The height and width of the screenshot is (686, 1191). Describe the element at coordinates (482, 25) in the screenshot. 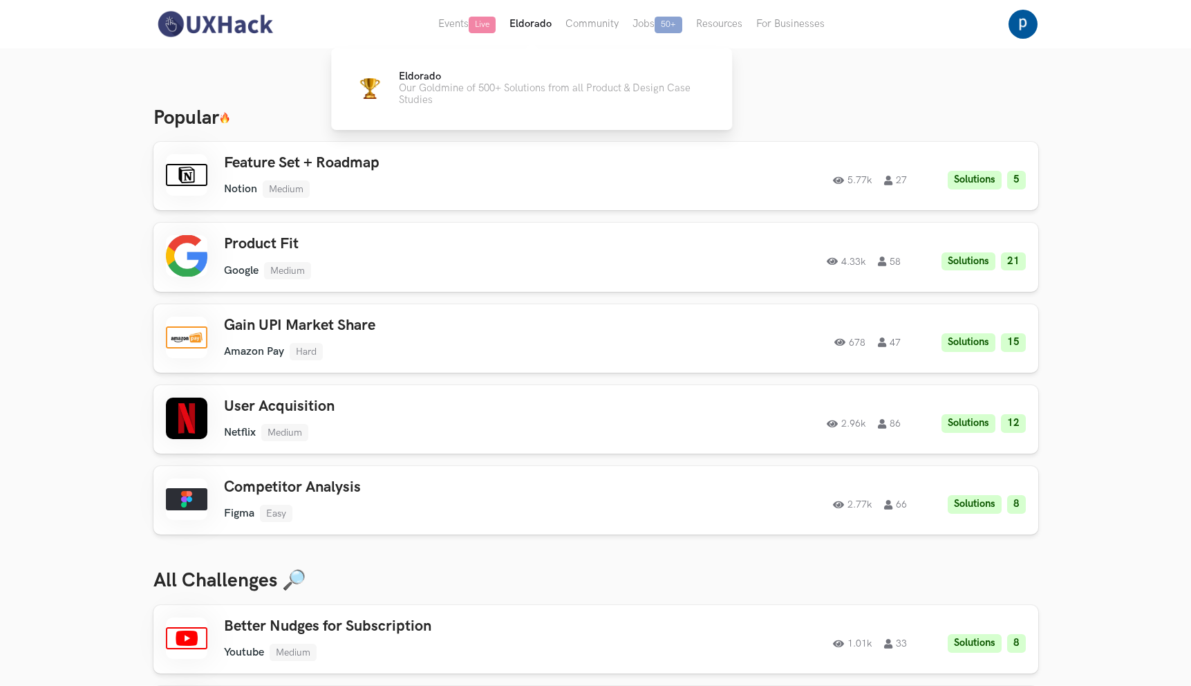

I see `span: Live` at that location.